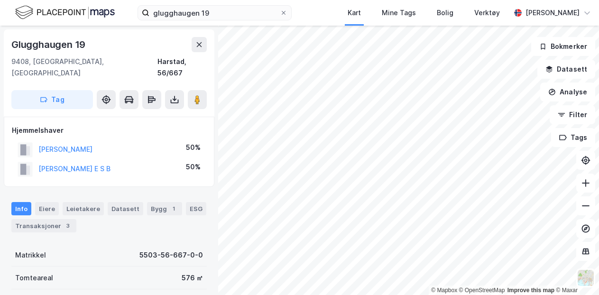 The width and height of the screenshot is (599, 295). Describe the element at coordinates (568, 92) in the screenshot. I see `button: Analyse` at that location.